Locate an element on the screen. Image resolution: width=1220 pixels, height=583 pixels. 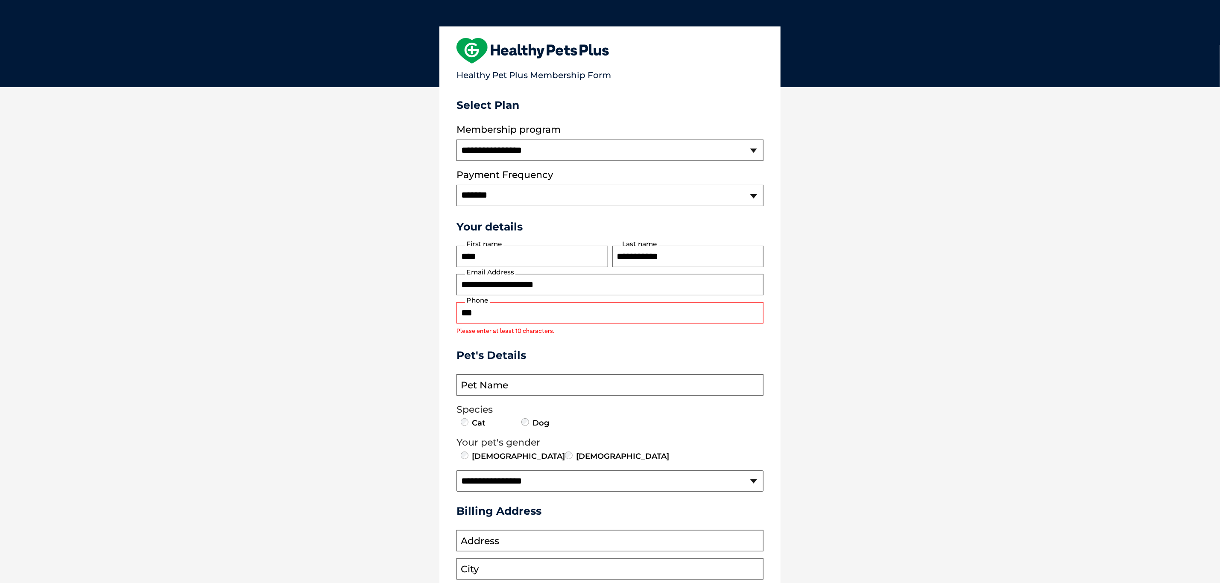
h3: Pet's Details is located at coordinates (610, 355).